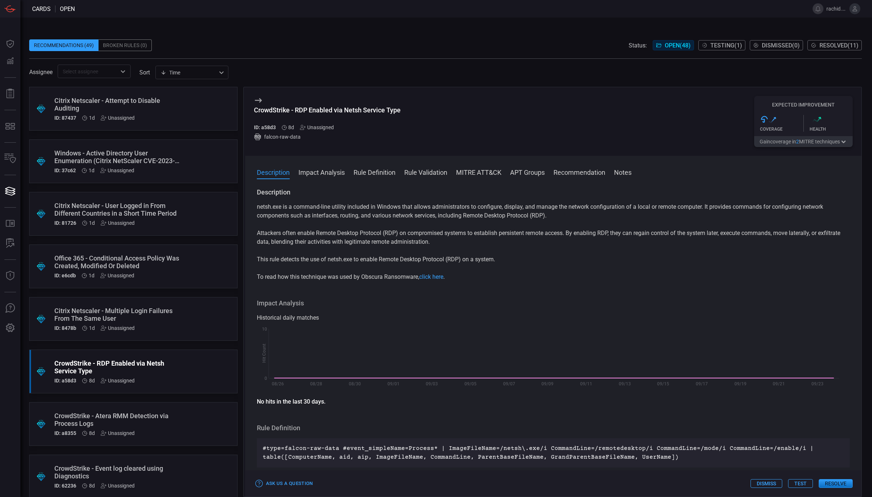  What do you see at coordinates (316, 384) in the screenshot?
I see `text: 08/28` at bounding box center [316, 384].